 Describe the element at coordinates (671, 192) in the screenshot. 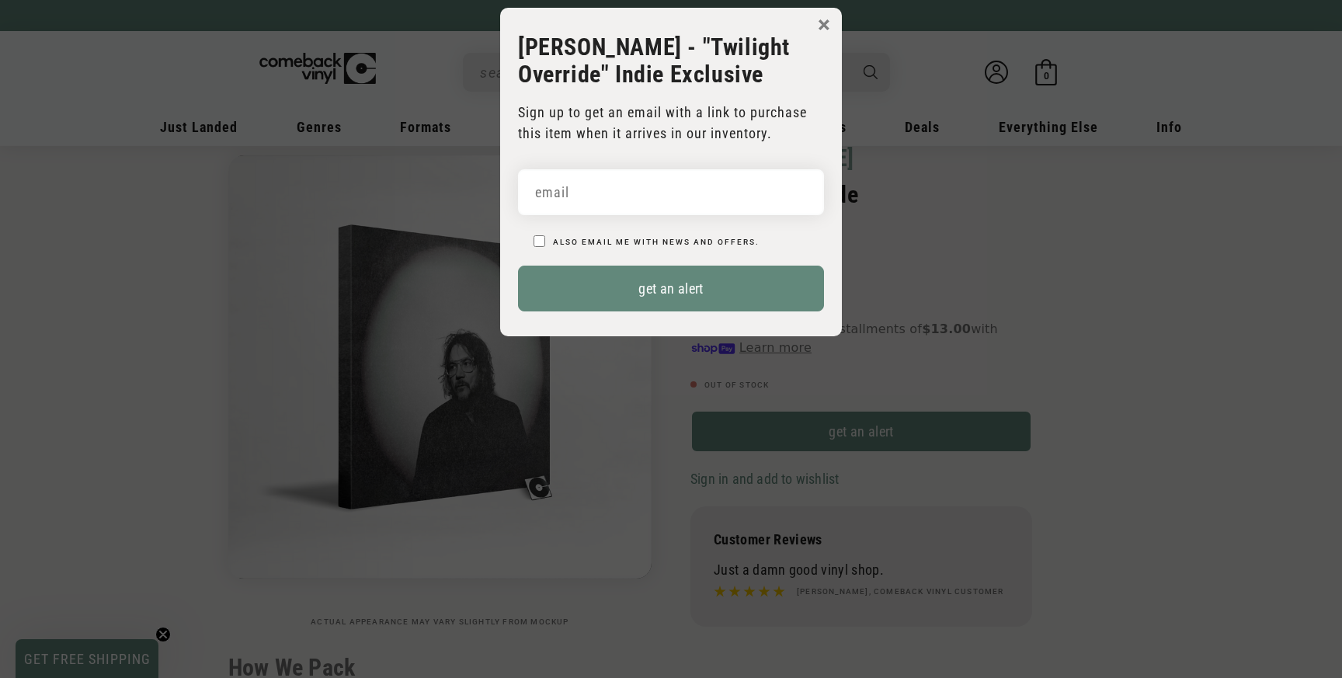

I see `input: email` at that location.